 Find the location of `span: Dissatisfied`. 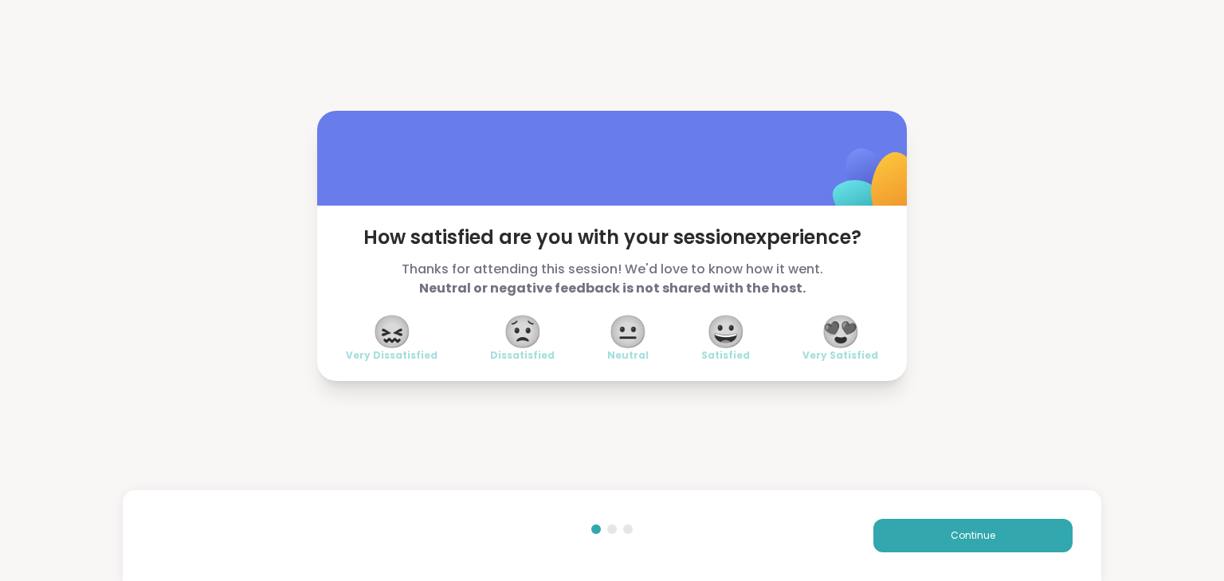

span: Dissatisfied is located at coordinates (522, 355).